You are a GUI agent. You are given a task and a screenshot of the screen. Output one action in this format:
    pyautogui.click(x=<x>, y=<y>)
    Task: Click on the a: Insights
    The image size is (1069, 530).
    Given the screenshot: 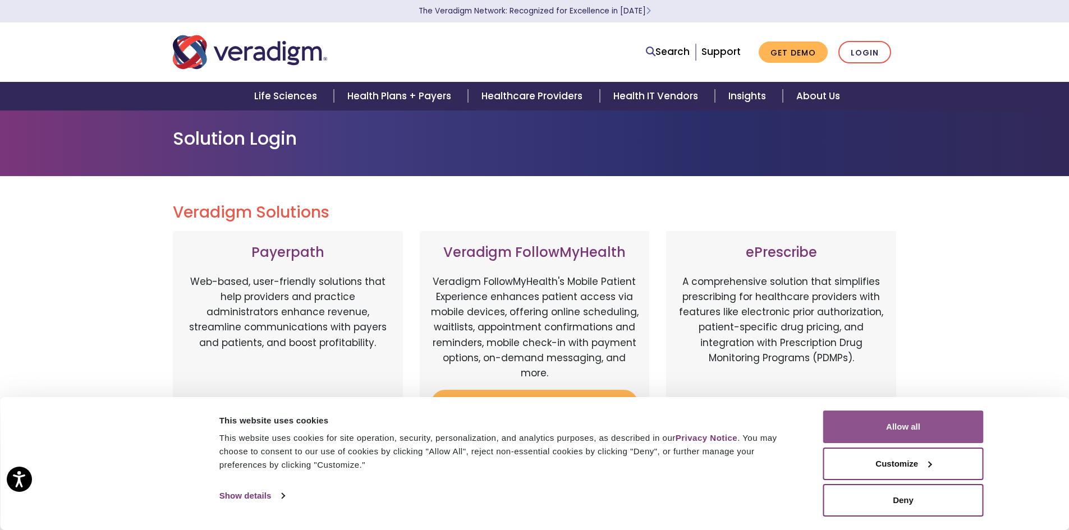 What is the action you would take?
    pyautogui.click(x=748, y=96)
    